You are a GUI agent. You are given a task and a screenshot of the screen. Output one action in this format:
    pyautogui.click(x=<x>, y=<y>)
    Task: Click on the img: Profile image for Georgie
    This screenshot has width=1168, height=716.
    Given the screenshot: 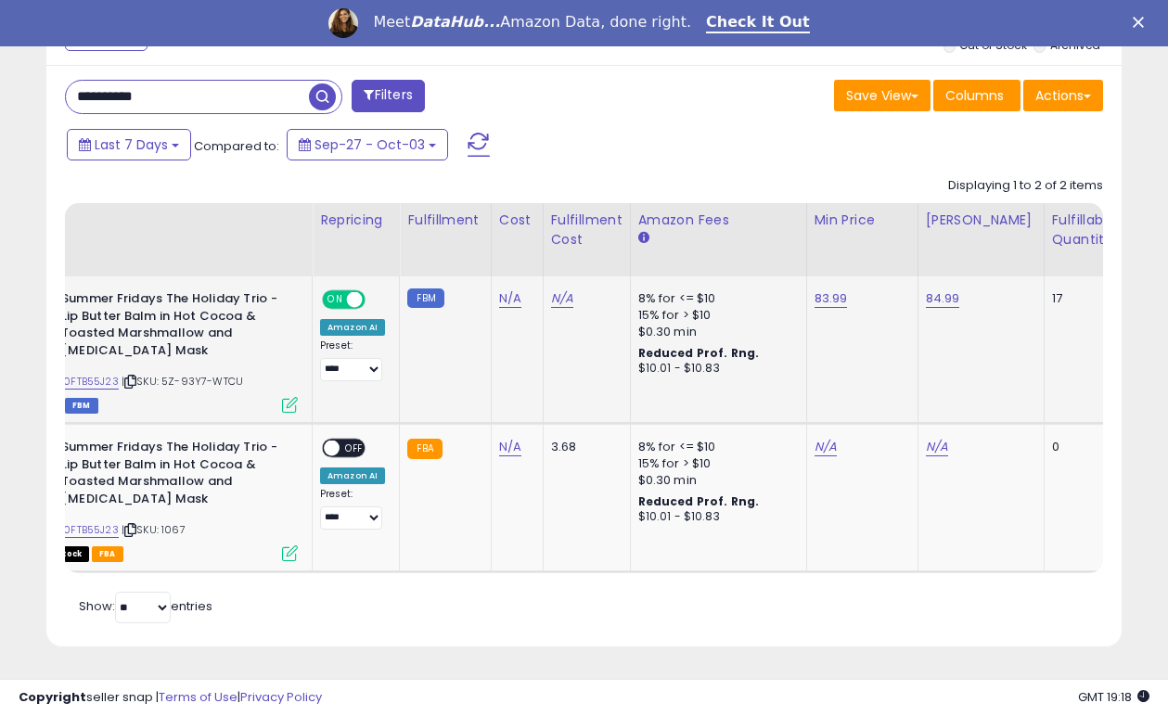 What is the action you would take?
    pyautogui.click(x=343, y=23)
    